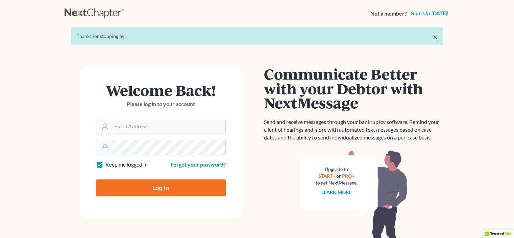 Image resolution: width=514 pixels, height=238 pixels. What do you see at coordinates (353, 129) in the screenshot?
I see `p: Send and receive messages through your bankruptcy software. Remind your client of hearings and mo...` at bounding box center [353, 129].